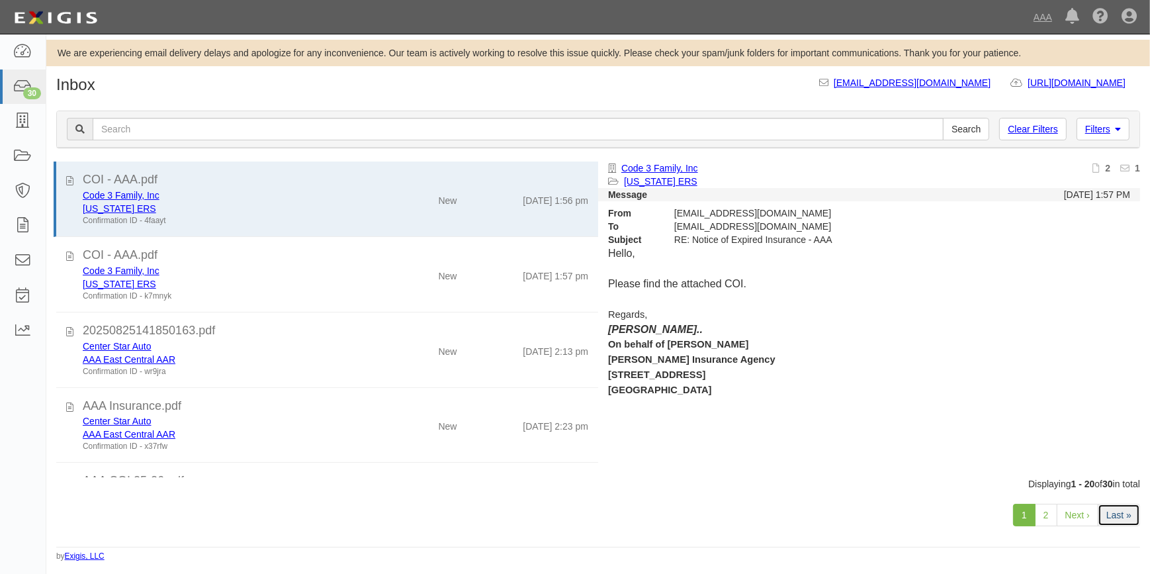 The width and height of the screenshot is (1150, 574). Describe the element at coordinates (829, 226) in the screenshot. I see `div: agreement-fxrncy@ace.complianz.com` at that location.